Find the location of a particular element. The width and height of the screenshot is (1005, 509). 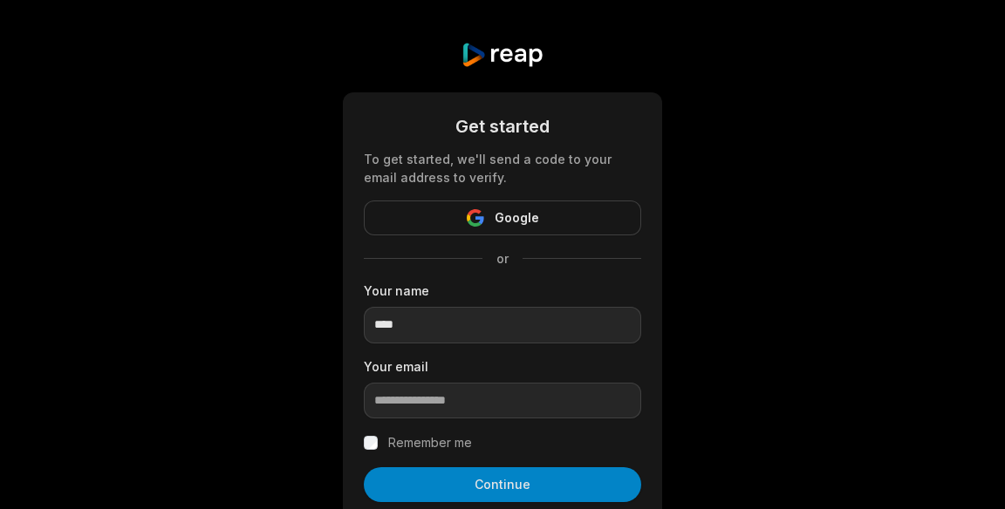

img: reap is located at coordinates (502, 55).